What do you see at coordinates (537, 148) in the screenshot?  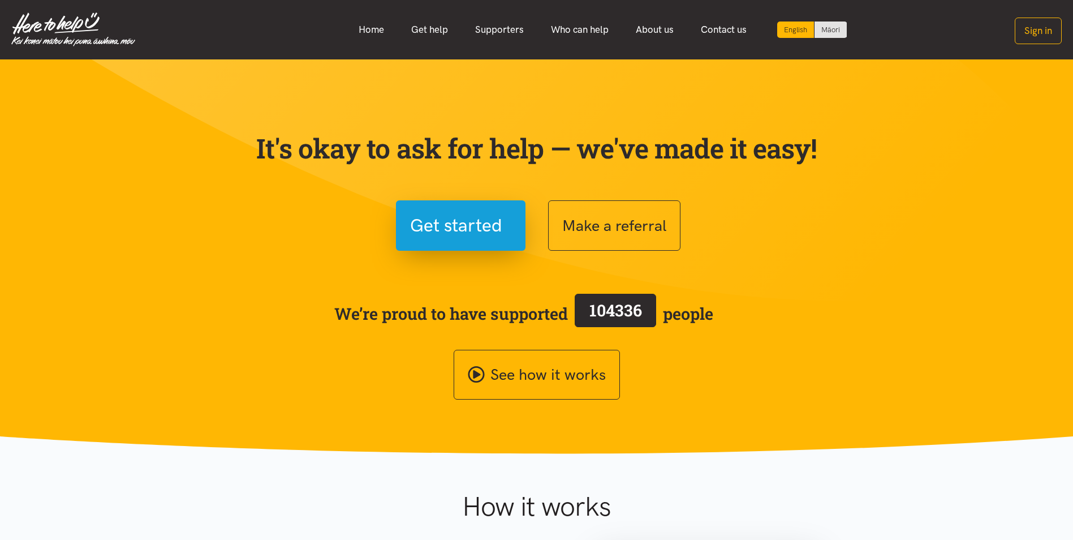 I see `p: It's okay to ask for help — we've made it easy!` at bounding box center [537, 148].